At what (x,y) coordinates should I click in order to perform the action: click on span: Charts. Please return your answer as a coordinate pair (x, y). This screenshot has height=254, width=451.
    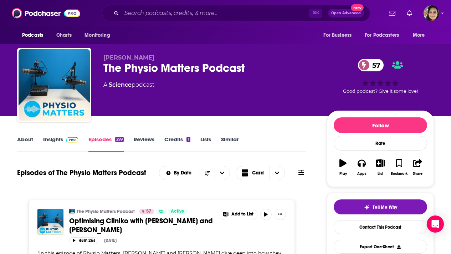
    Looking at the image, I should click on (64, 35).